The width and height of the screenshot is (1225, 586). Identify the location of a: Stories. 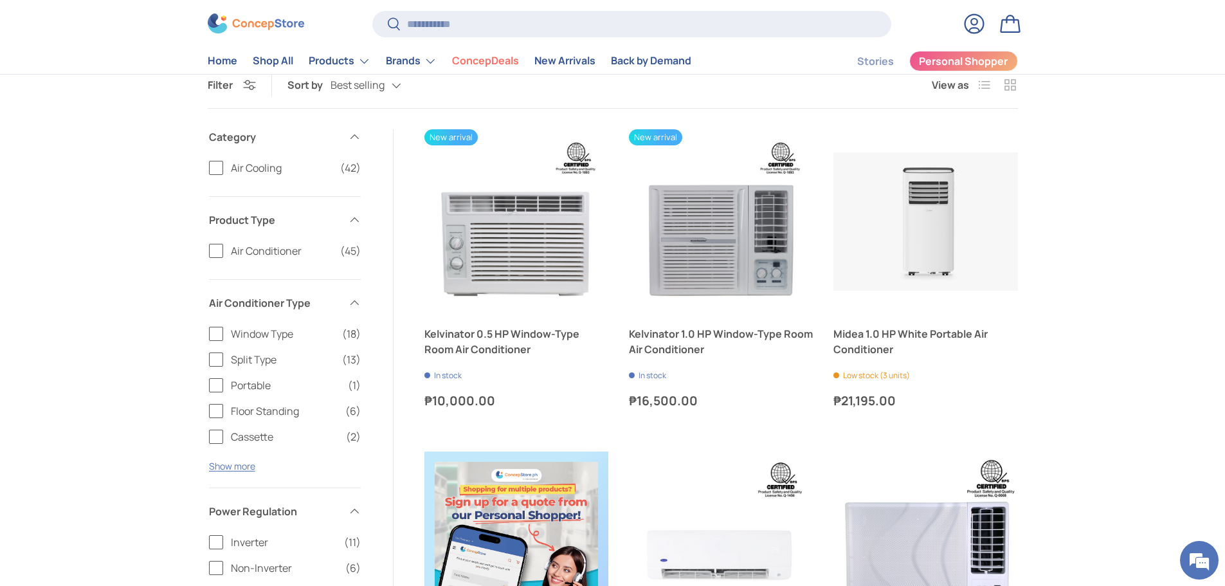
(875, 61).